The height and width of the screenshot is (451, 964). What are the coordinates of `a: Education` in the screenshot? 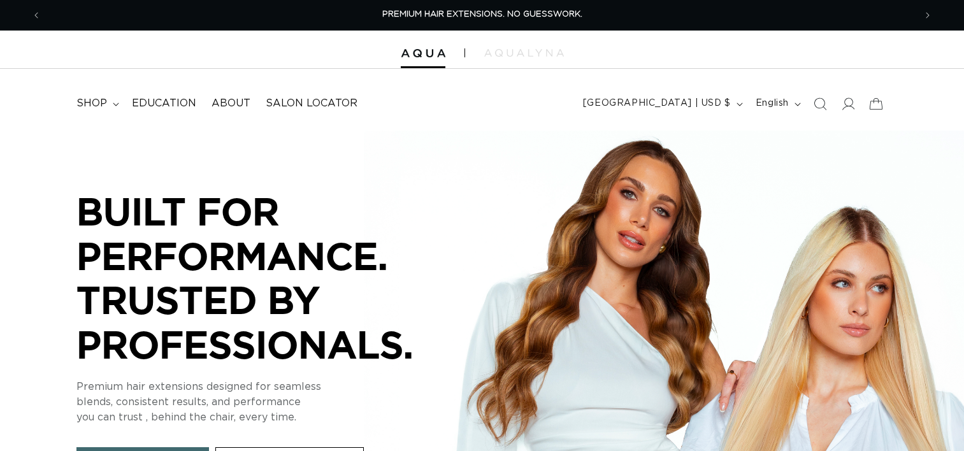 It's located at (164, 103).